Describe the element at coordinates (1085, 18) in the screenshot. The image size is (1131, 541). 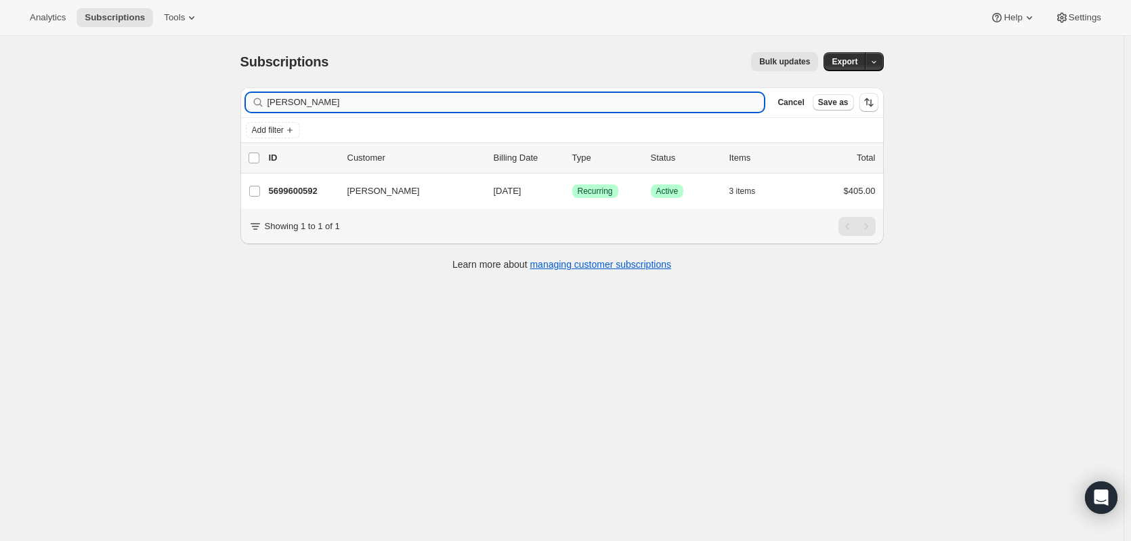
I see `span: Settings` at that location.